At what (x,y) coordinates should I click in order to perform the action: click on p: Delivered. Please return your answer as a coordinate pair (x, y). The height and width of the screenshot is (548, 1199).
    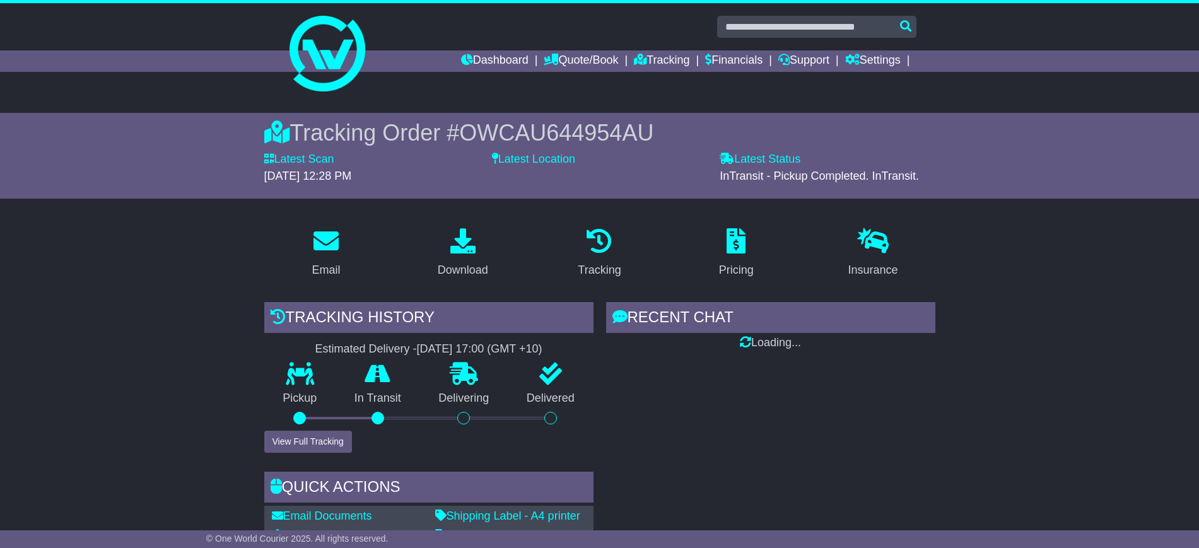
    Looking at the image, I should click on (551, 399).